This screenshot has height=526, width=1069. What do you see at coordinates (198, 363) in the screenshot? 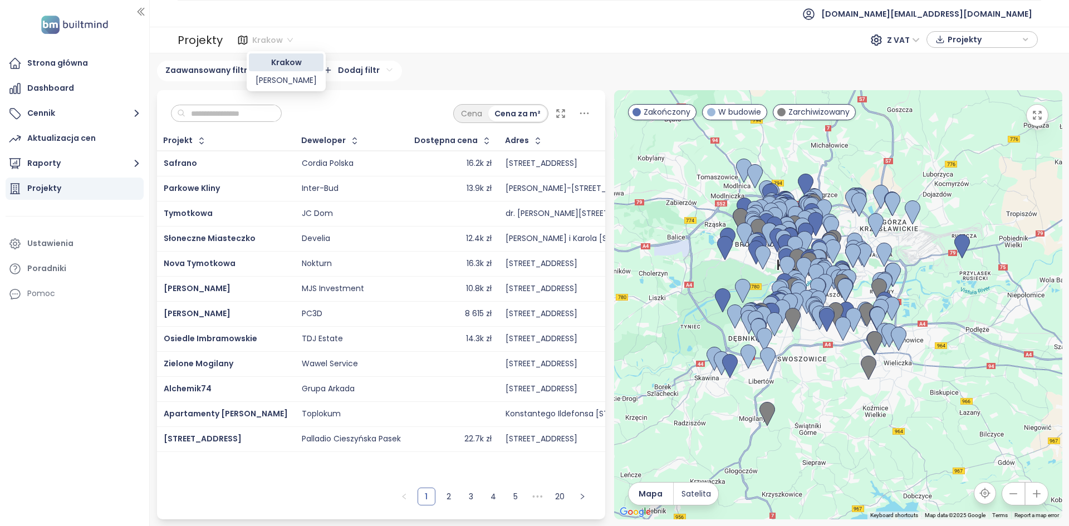
I see `span: Zielone Mogilany` at bounding box center [198, 363].